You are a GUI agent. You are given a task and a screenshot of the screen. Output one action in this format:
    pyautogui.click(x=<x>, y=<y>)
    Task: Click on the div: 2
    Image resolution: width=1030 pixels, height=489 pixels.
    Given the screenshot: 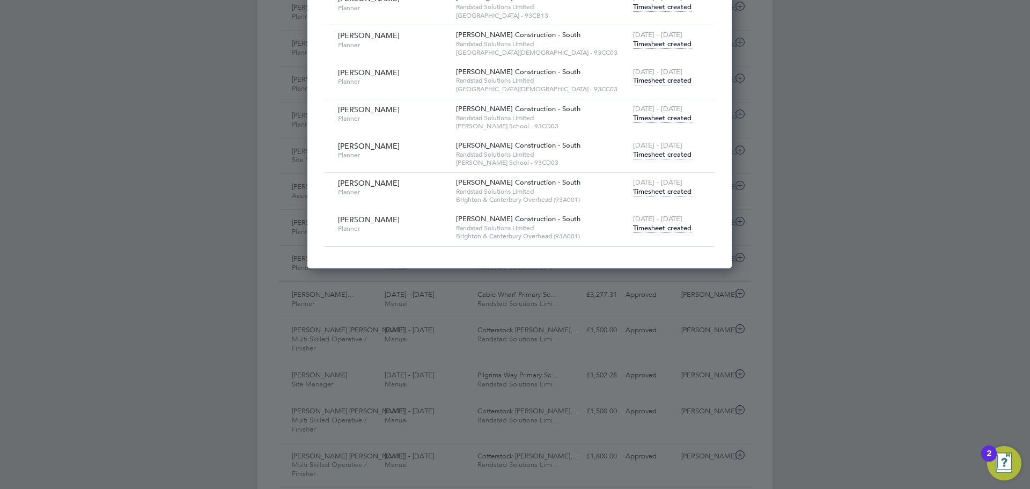 What is the action you would take?
    pyautogui.click(x=989, y=460)
    